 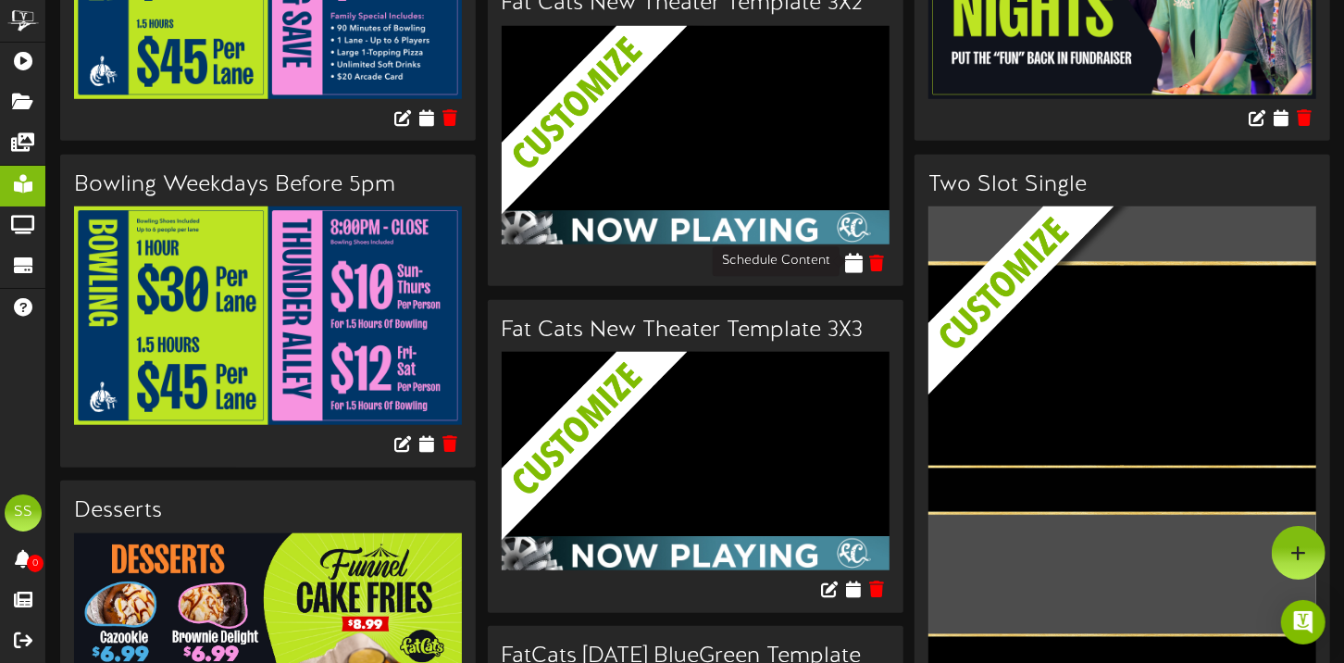 I want to click on div: SS, so click(x=23, y=513).